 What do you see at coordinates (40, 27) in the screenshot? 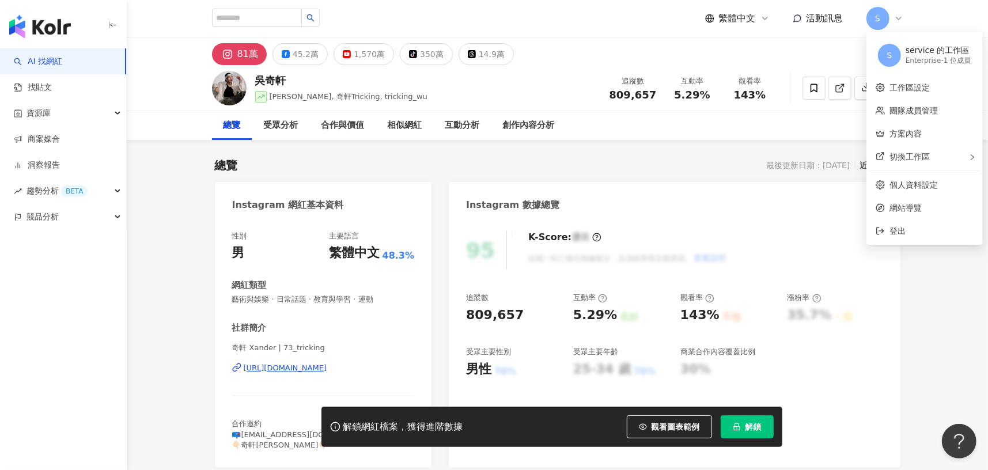
I see `img: logo` at bounding box center [40, 27].